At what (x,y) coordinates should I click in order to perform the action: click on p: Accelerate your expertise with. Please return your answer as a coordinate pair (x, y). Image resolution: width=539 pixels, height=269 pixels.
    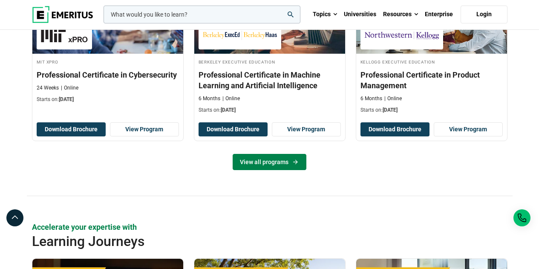
    Looking at the image, I should click on (270, 227).